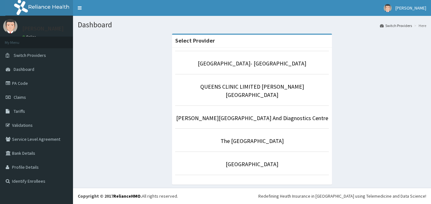 The width and height of the screenshot is (431, 204). What do you see at coordinates (252, 196) in the screenshot?
I see `footer: All rights reserved.` at bounding box center [252, 196].